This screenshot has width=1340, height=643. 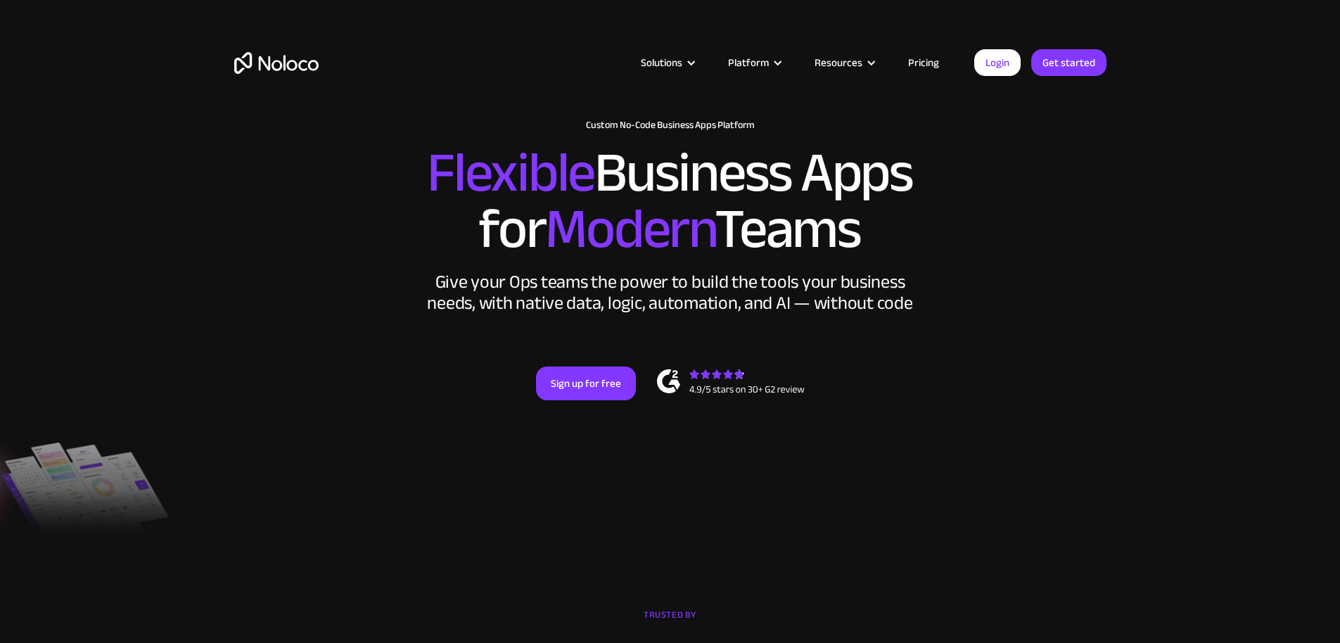 I want to click on a: Pricing, so click(x=924, y=63).